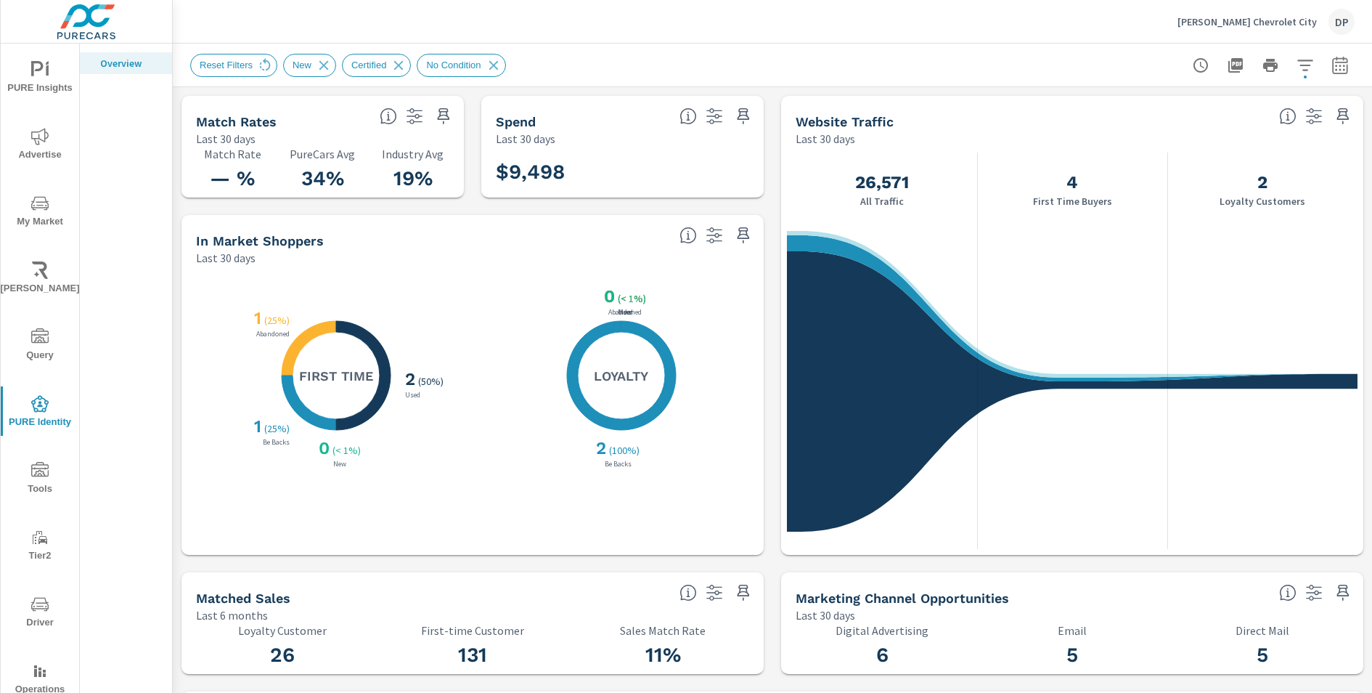 Image resolution: width=1372 pixels, height=693 pixels. I want to click on button: Apply Filters, so click(1305, 65).